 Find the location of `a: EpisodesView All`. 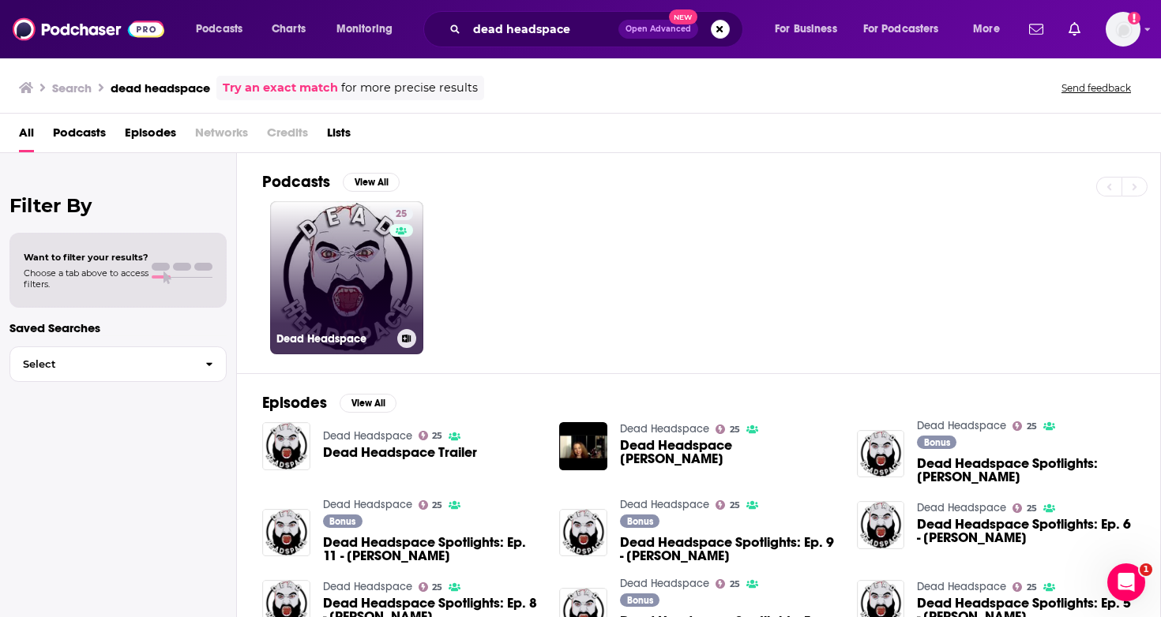

a: EpisodesView All is located at coordinates (329, 403).